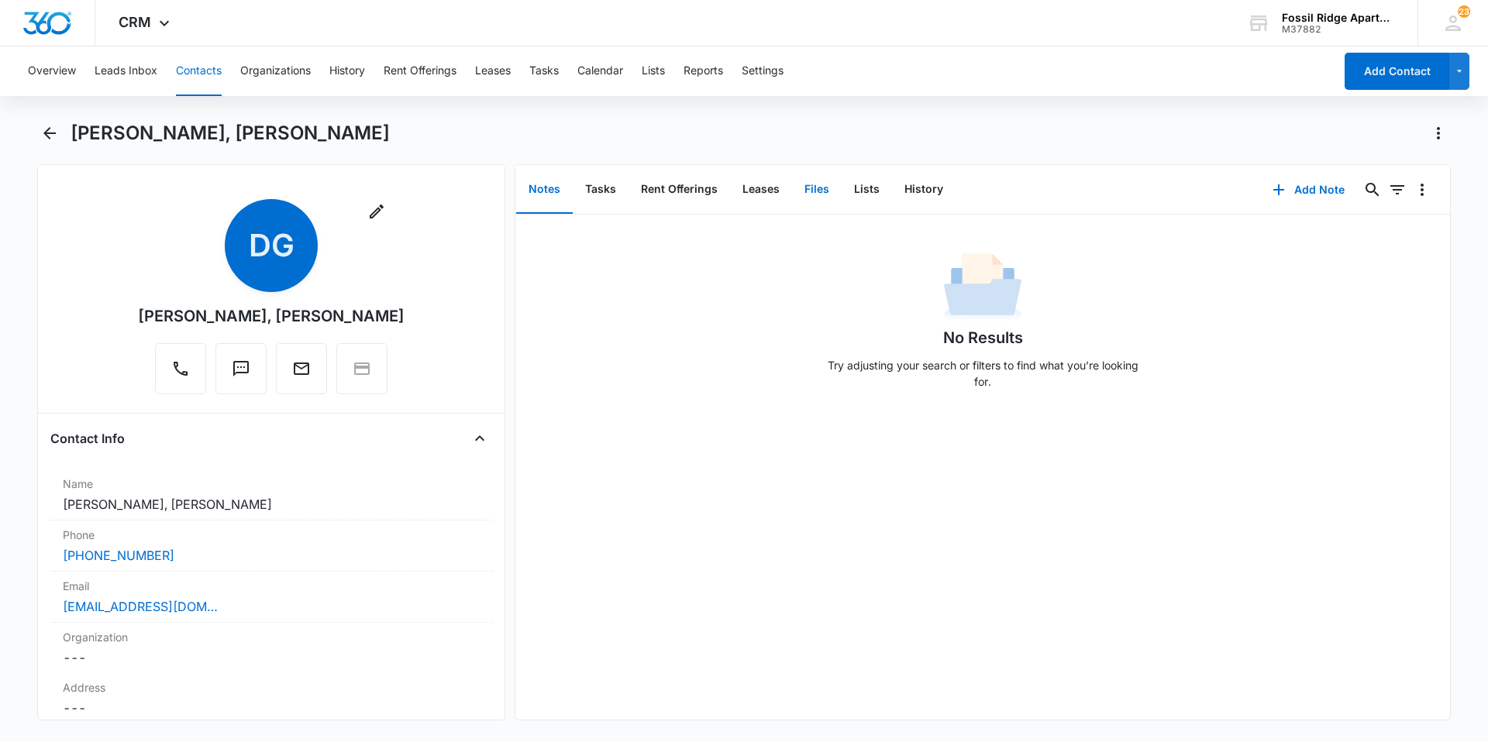 This screenshot has width=1488, height=742. Describe the element at coordinates (271, 687) in the screenshot. I see `label: Address` at that location.